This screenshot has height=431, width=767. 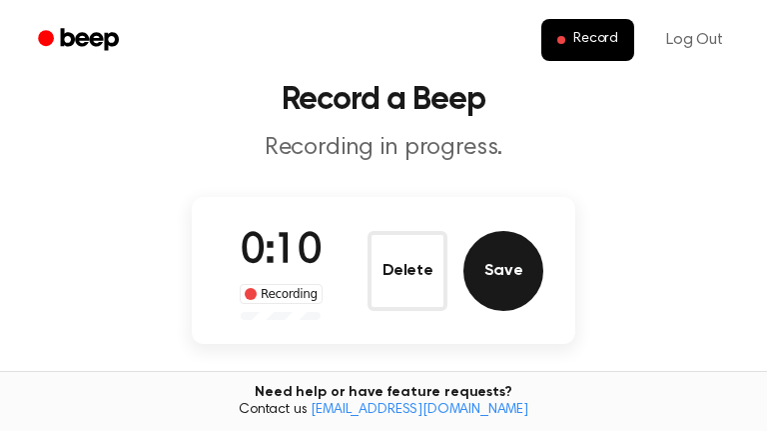 What do you see at coordinates (504, 271) in the screenshot?
I see `button: Save Audio Record` at bounding box center [504, 271].